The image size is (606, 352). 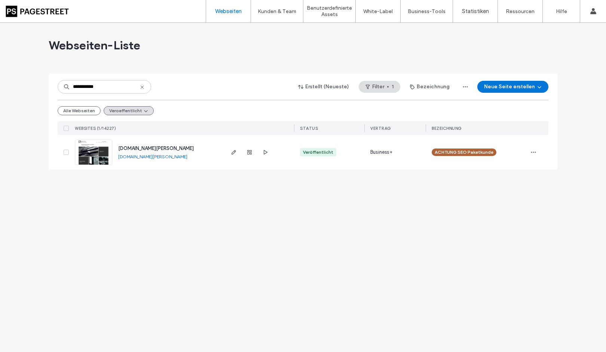 What do you see at coordinates (446, 128) in the screenshot?
I see `span: BEZEICHNUNG` at bounding box center [446, 128].